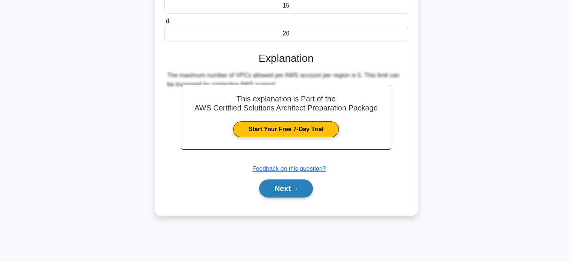 This screenshot has width=572, height=262. Describe the element at coordinates (286, 129) in the screenshot. I see `a: Start Your Free 7-Day Trial` at that location.